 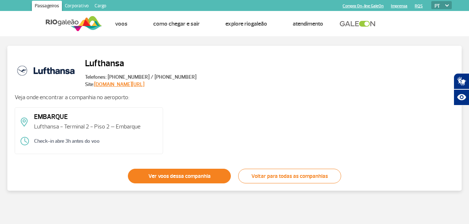 I want to click on a: Voltar para todas as companhias, so click(x=289, y=176).